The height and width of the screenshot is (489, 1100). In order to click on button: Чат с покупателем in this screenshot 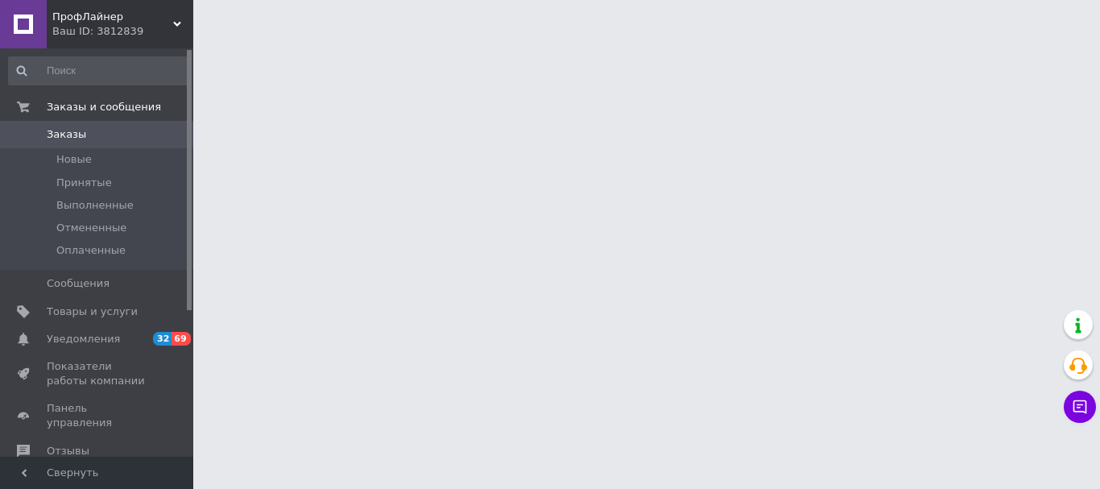, I will do `click(1079, 406)`.